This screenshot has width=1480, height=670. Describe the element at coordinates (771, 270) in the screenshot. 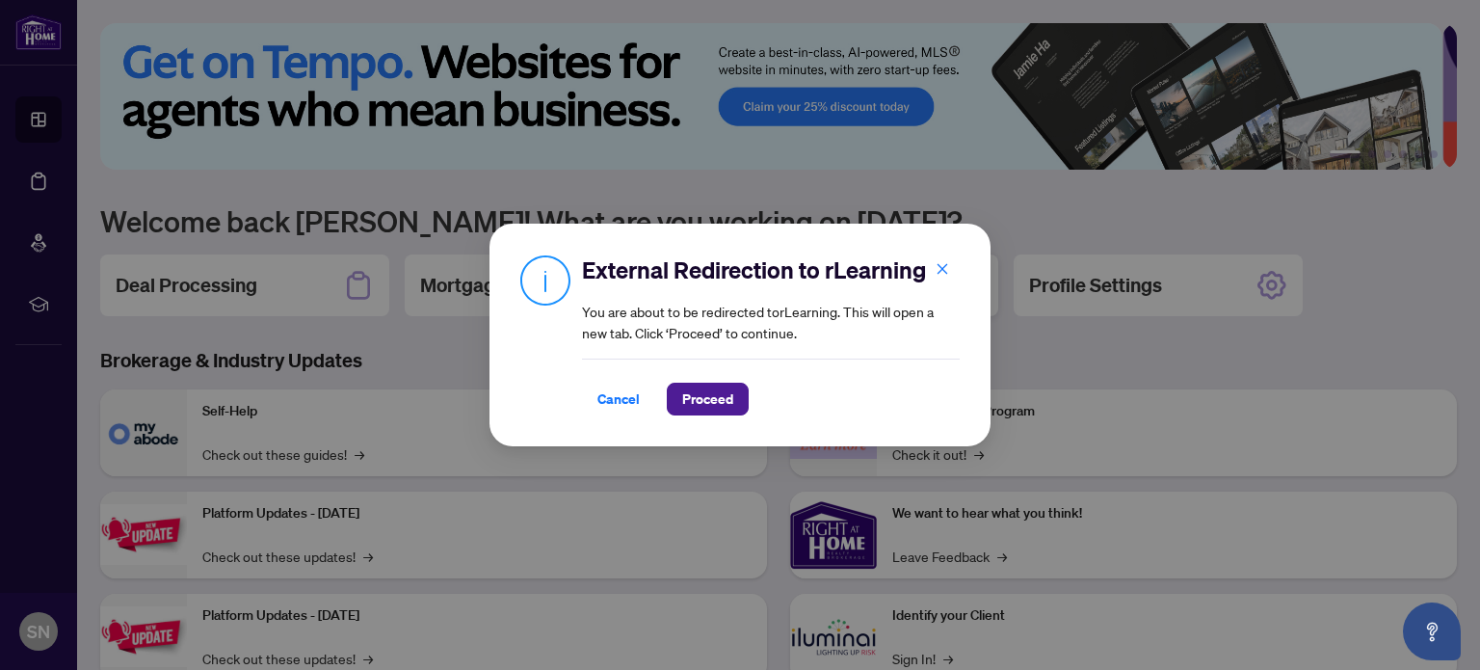

I see `h2: External Redirection to rLearning` at that location.